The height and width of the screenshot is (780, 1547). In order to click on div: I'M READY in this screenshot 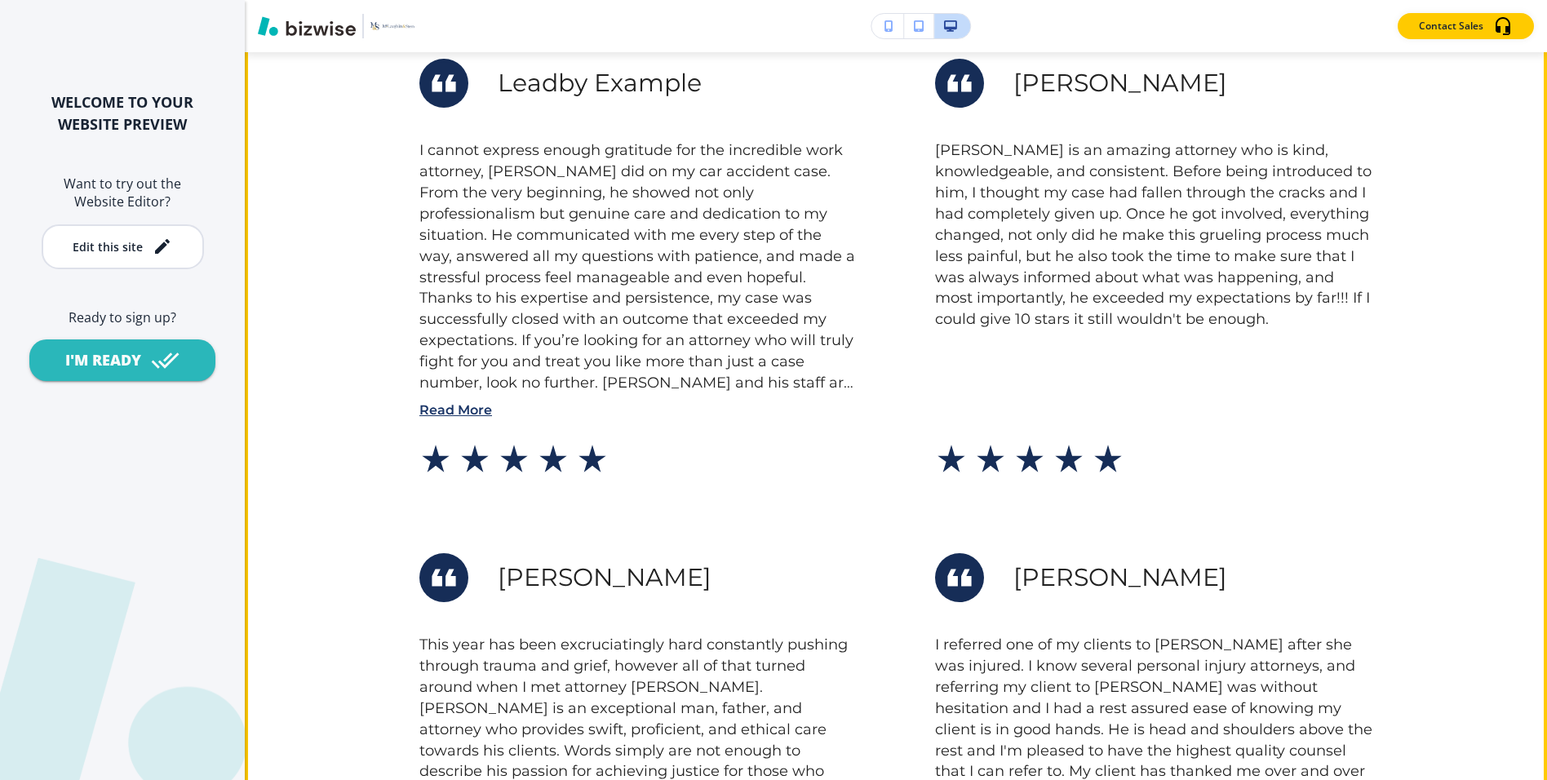, I will do `click(103, 360)`.